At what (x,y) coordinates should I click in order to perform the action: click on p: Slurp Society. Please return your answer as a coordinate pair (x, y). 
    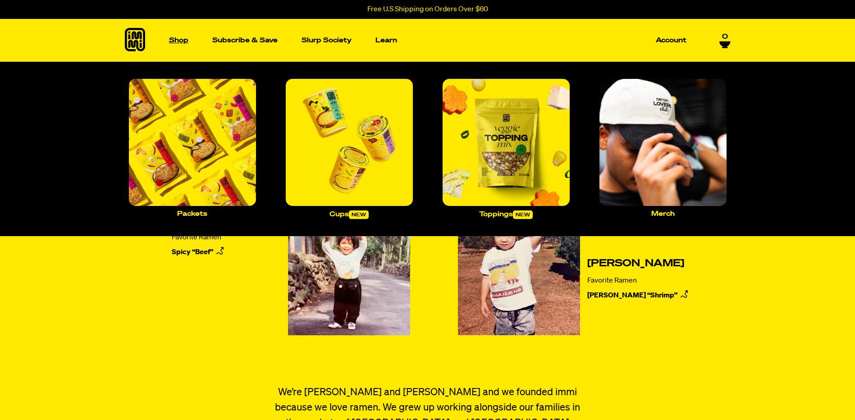
    Looking at the image, I should click on (326, 40).